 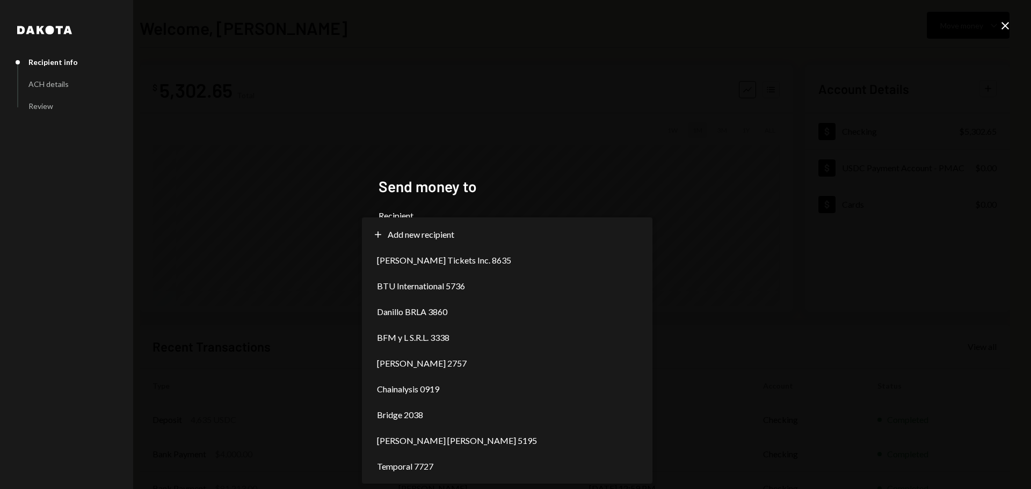 I want to click on span: Chainalysis 0919, so click(x=408, y=389).